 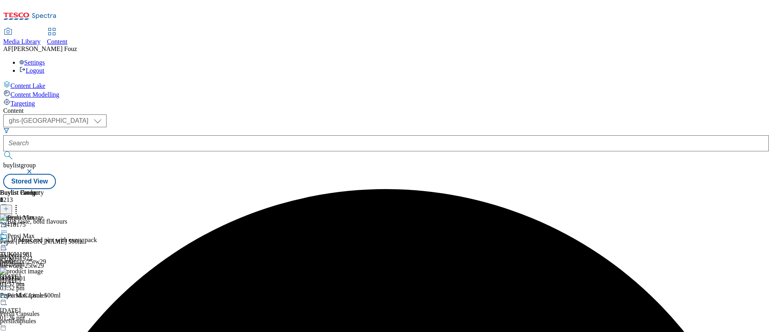 What do you see at coordinates (386, 111) in the screenshot?
I see `div: Content` at bounding box center [386, 111].